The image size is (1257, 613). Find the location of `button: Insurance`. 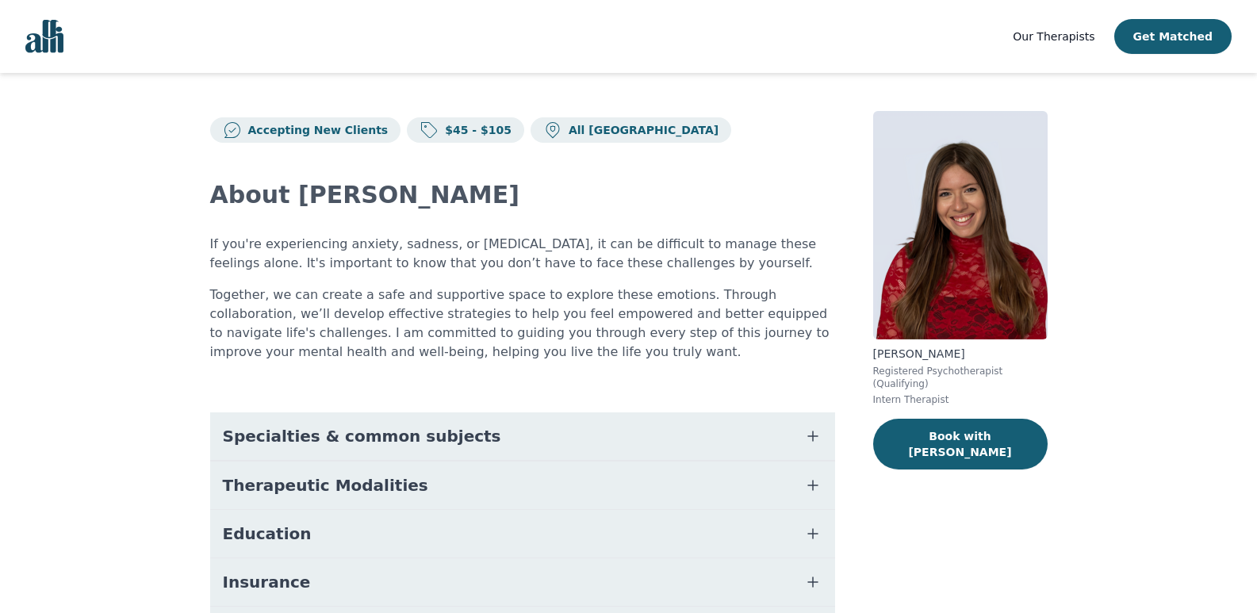

button: Insurance is located at coordinates (523, 582).